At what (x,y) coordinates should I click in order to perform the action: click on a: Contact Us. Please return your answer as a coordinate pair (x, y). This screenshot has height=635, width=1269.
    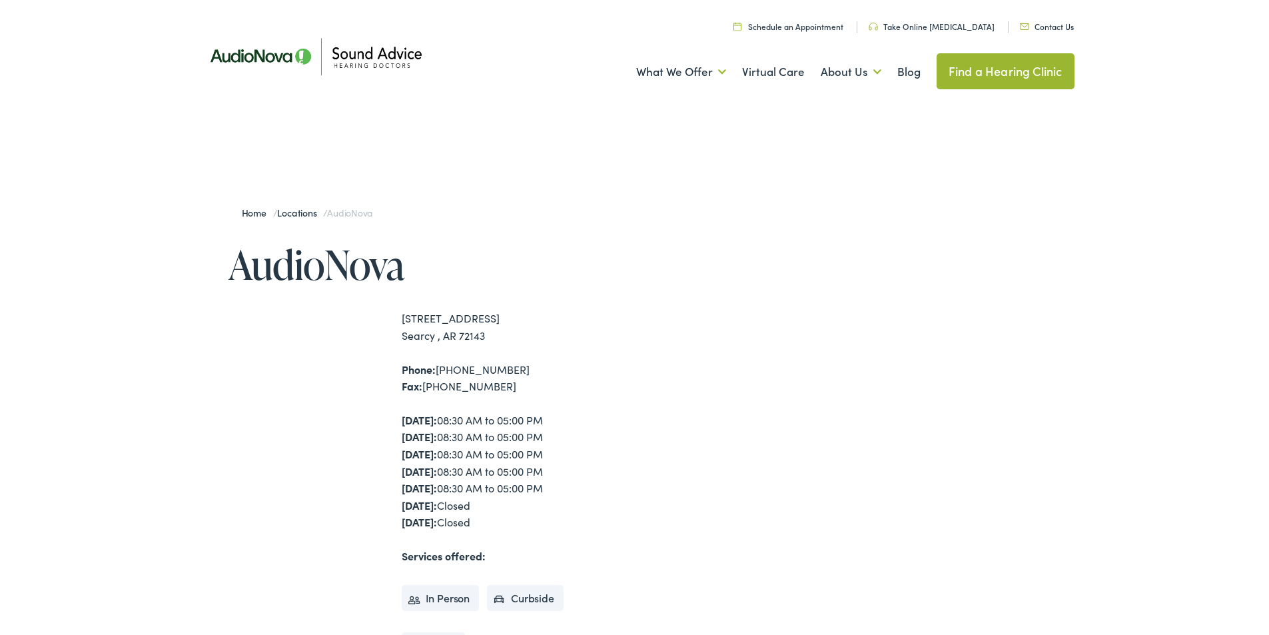
    Looking at the image, I should click on (1047, 26).